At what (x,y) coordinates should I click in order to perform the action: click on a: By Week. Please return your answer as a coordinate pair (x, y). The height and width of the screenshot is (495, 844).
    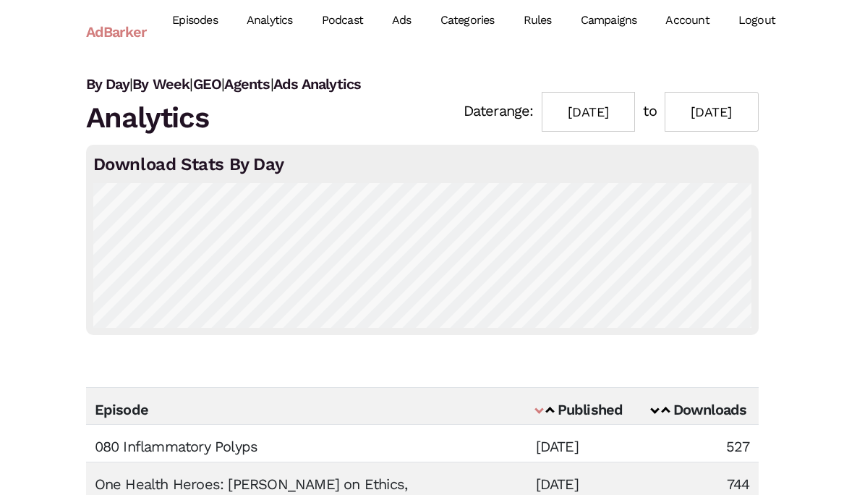
    Looking at the image, I should click on (161, 84).